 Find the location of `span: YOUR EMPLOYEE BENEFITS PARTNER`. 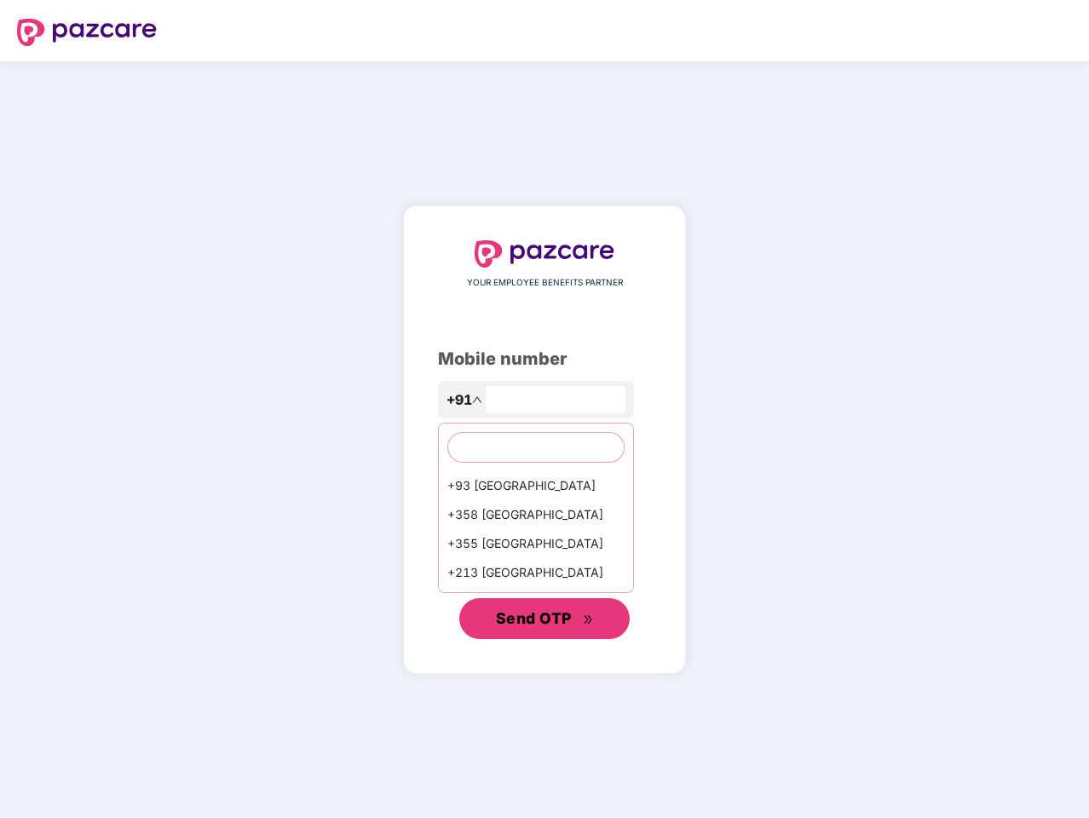

span: YOUR EMPLOYEE BENEFITS PARTNER is located at coordinates (545, 283).